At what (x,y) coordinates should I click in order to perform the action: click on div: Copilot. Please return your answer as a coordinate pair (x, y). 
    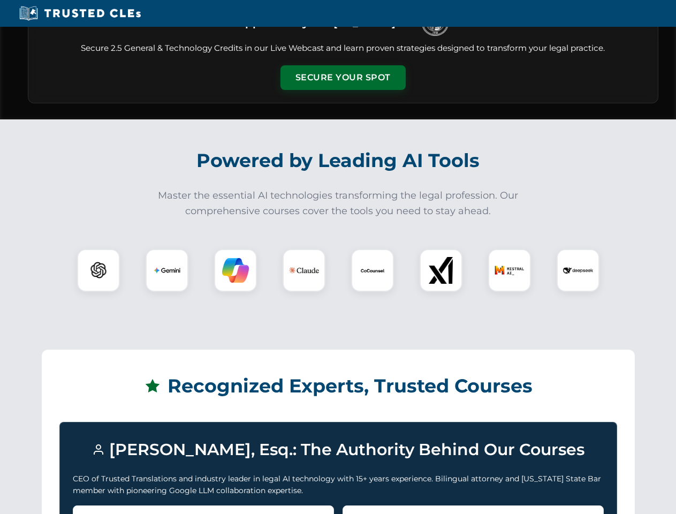
    Looking at the image, I should click on (236, 270).